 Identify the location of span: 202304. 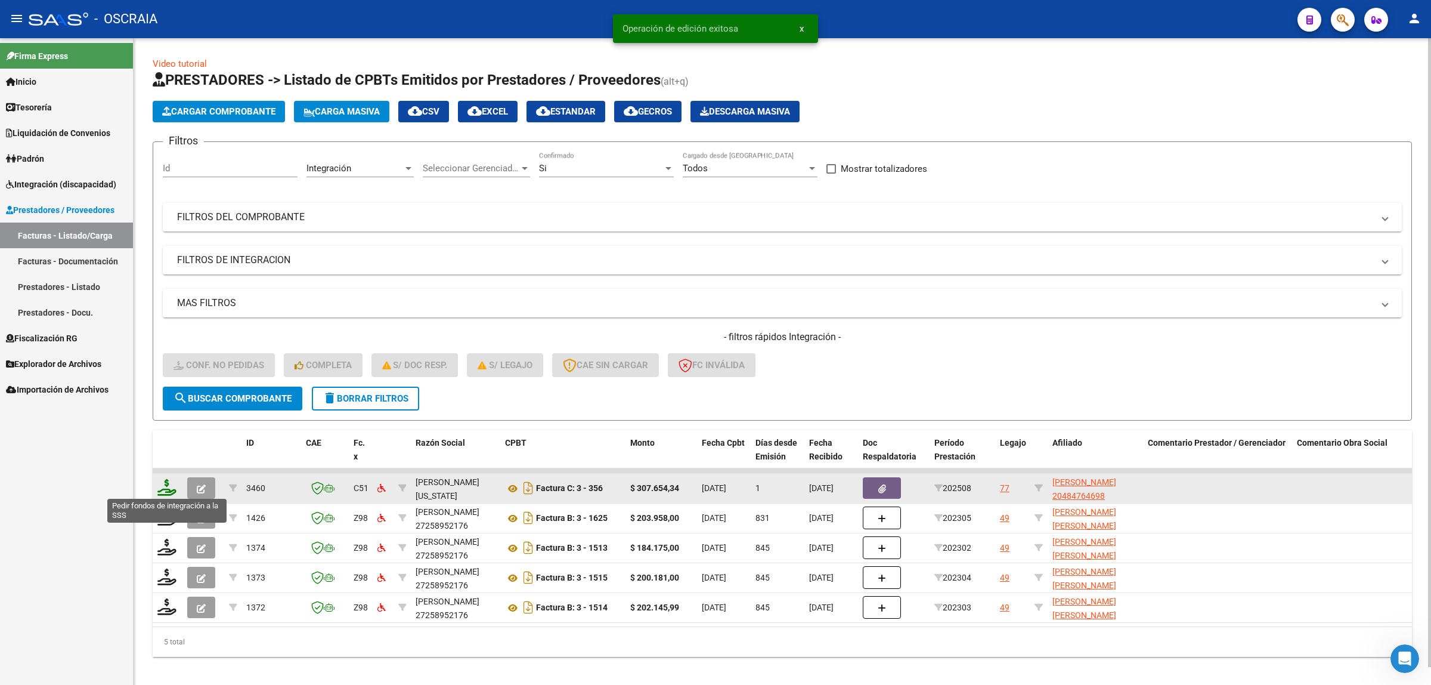
(953, 577).